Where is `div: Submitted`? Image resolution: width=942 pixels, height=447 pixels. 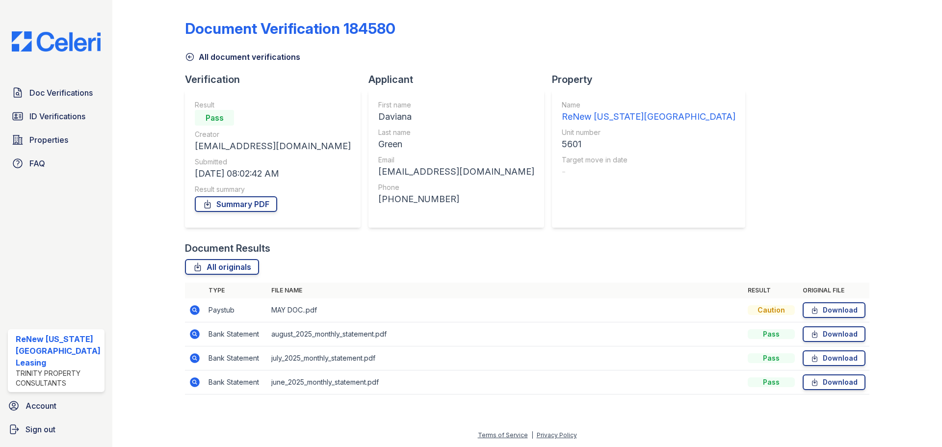 div: Submitted is located at coordinates (273, 162).